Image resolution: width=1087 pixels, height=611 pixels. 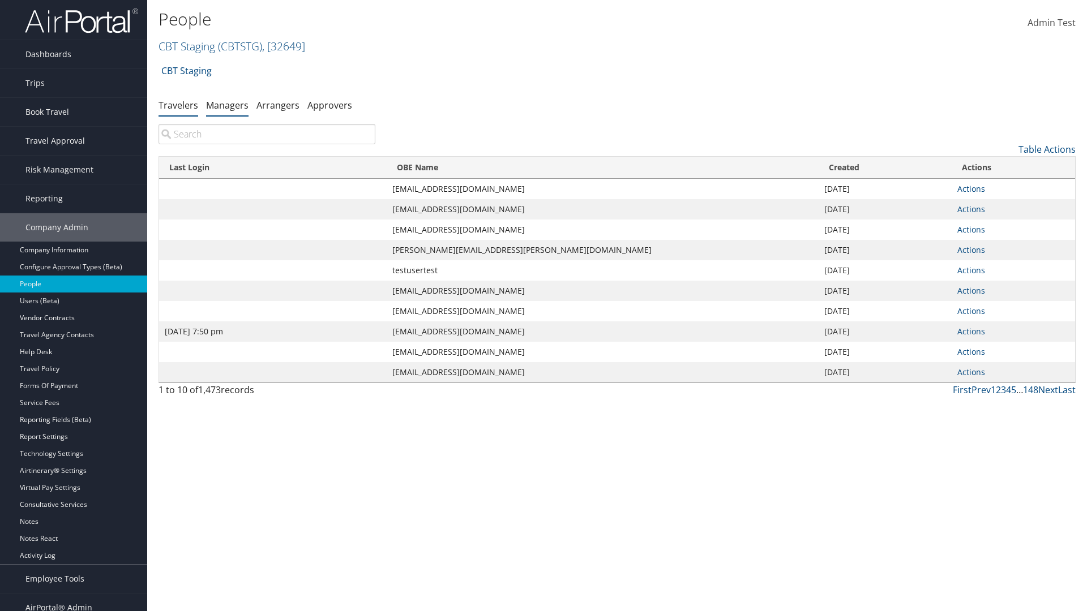 What do you see at coordinates (1051, 23) in the screenshot?
I see `span: Admin Test` at bounding box center [1051, 23].